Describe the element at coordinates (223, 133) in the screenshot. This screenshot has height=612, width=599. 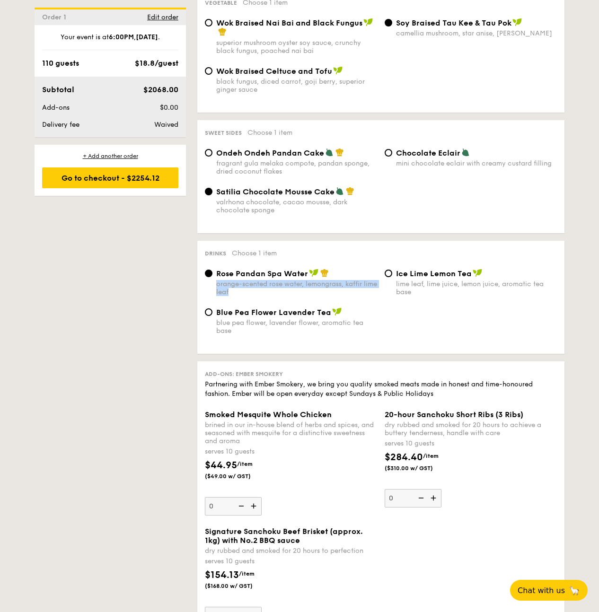
I see `span: Sweet sides` at that location.